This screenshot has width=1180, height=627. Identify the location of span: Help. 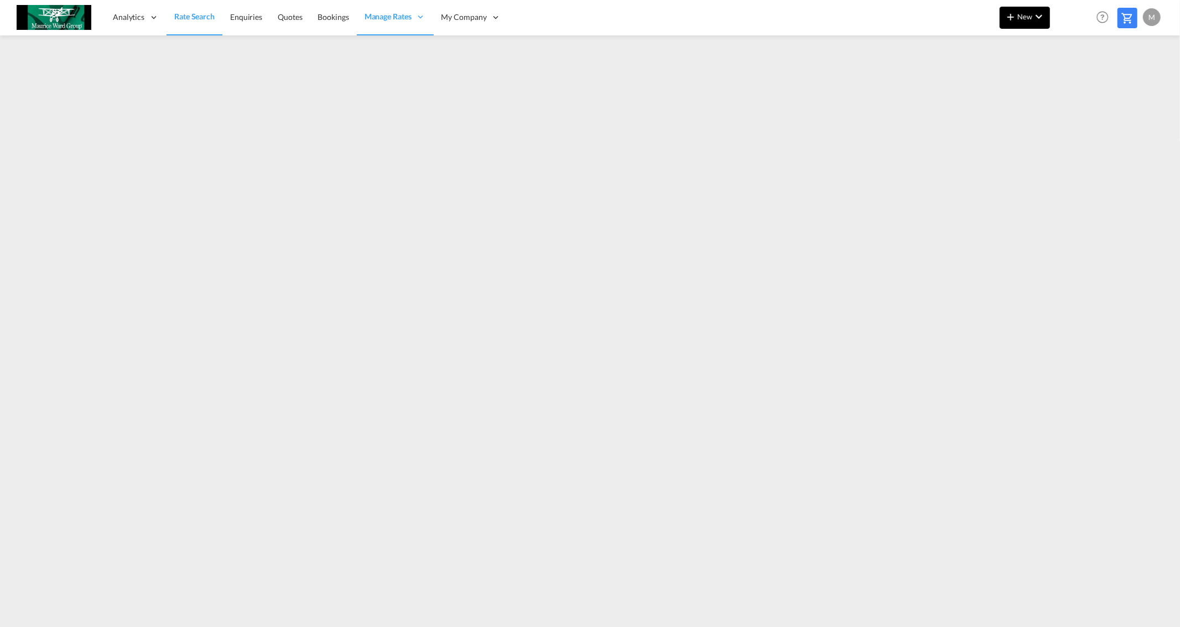
(1102, 17).